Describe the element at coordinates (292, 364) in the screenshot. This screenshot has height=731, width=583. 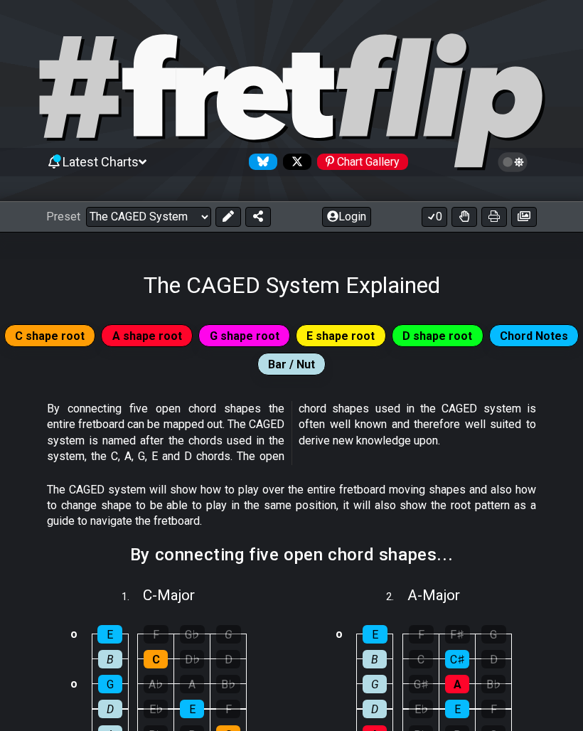
I see `span: Bar / Nut` at that location.